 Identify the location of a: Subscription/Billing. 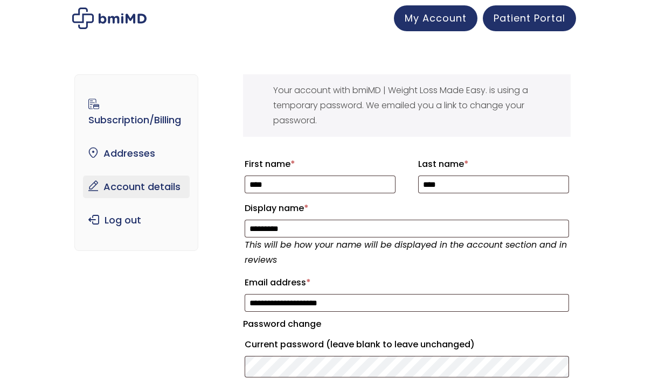
(136, 113).